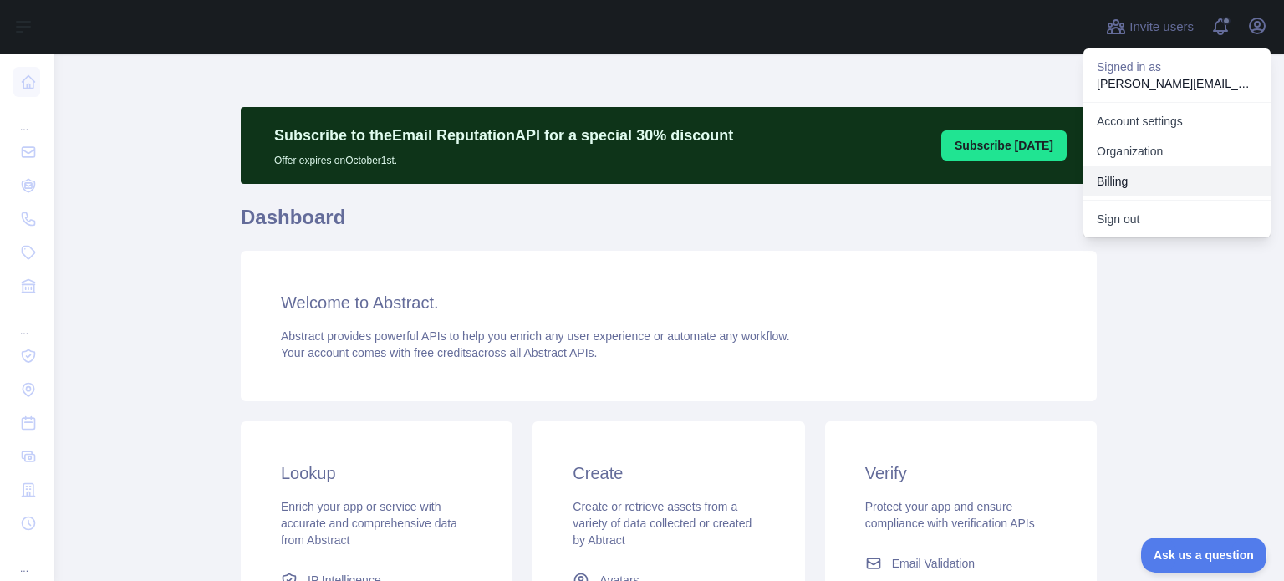 The width and height of the screenshot is (1284, 581). I want to click on h3: Welcome to Abstract., so click(669, 303).